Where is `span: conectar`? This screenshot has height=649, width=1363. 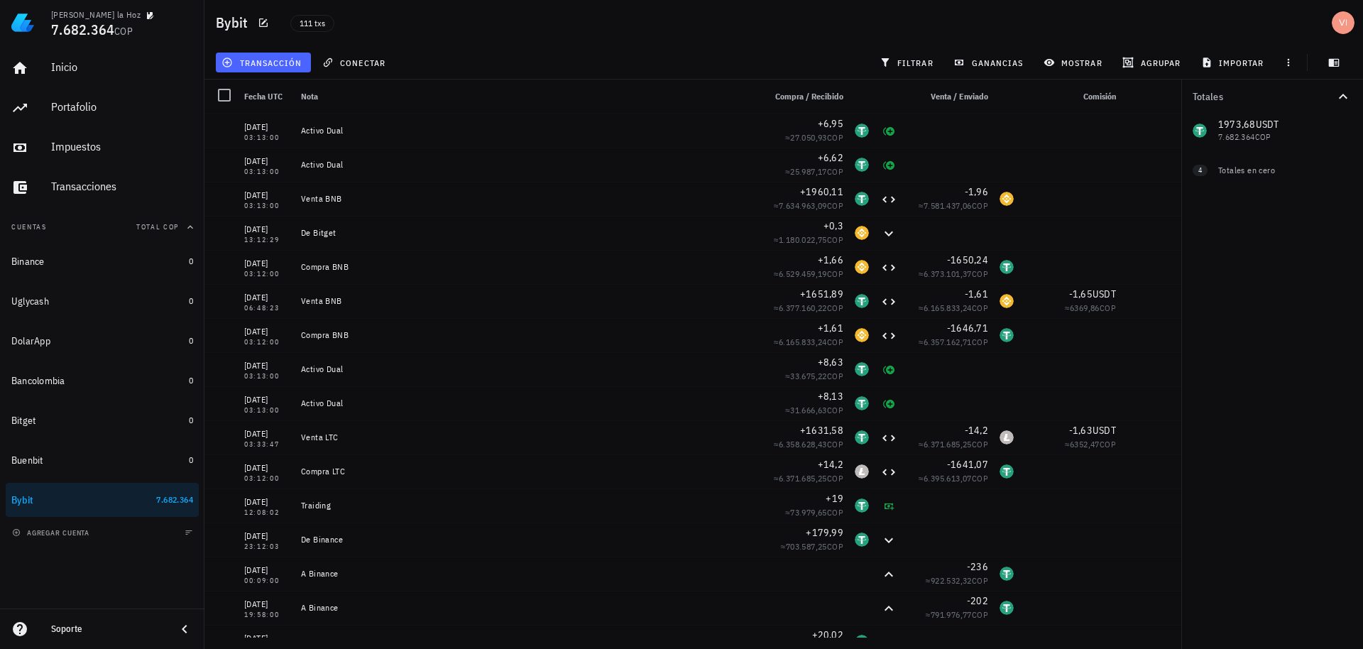
span: conectar is located at coordinates (355, 62).